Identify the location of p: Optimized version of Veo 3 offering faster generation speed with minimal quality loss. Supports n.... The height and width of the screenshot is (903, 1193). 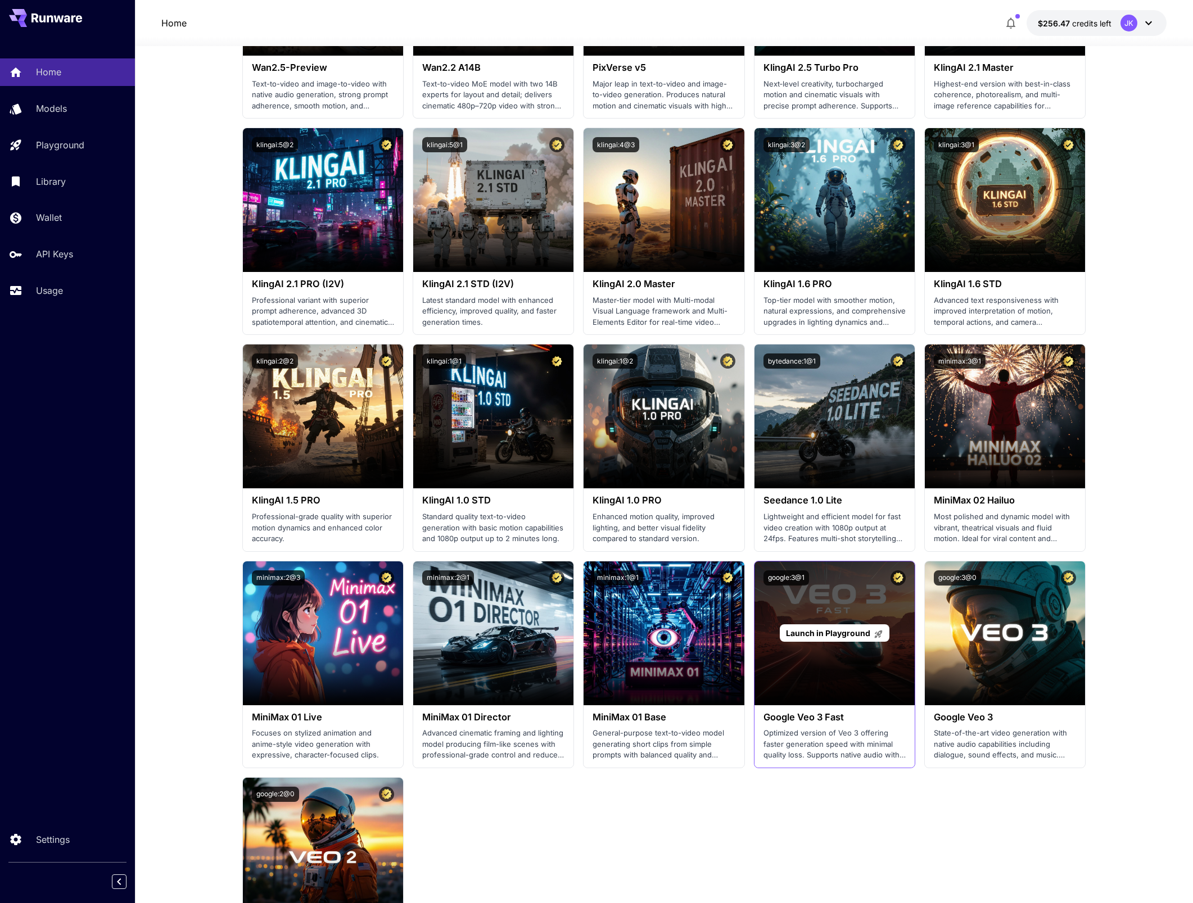
(834, 744).